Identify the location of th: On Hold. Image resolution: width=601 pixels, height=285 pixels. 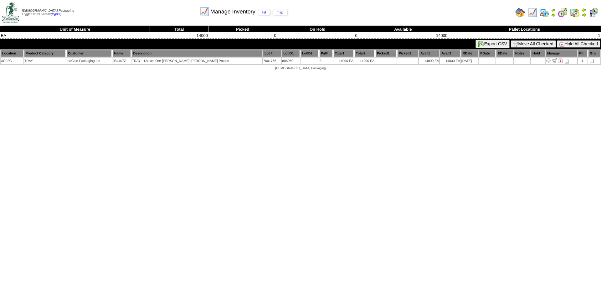
(317, 29).